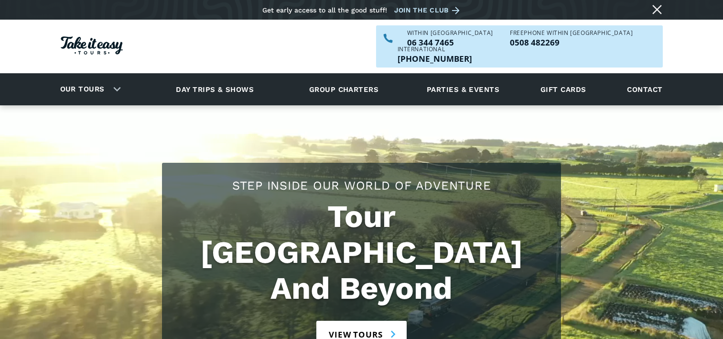 The height and width of the screenshot is (339, 723). What do you see at coordinates (463, 89) in the screenshot?
I see `a: Parties & events` at bounding box center [463, 89].